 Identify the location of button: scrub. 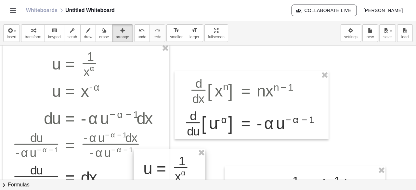
(72, 33).